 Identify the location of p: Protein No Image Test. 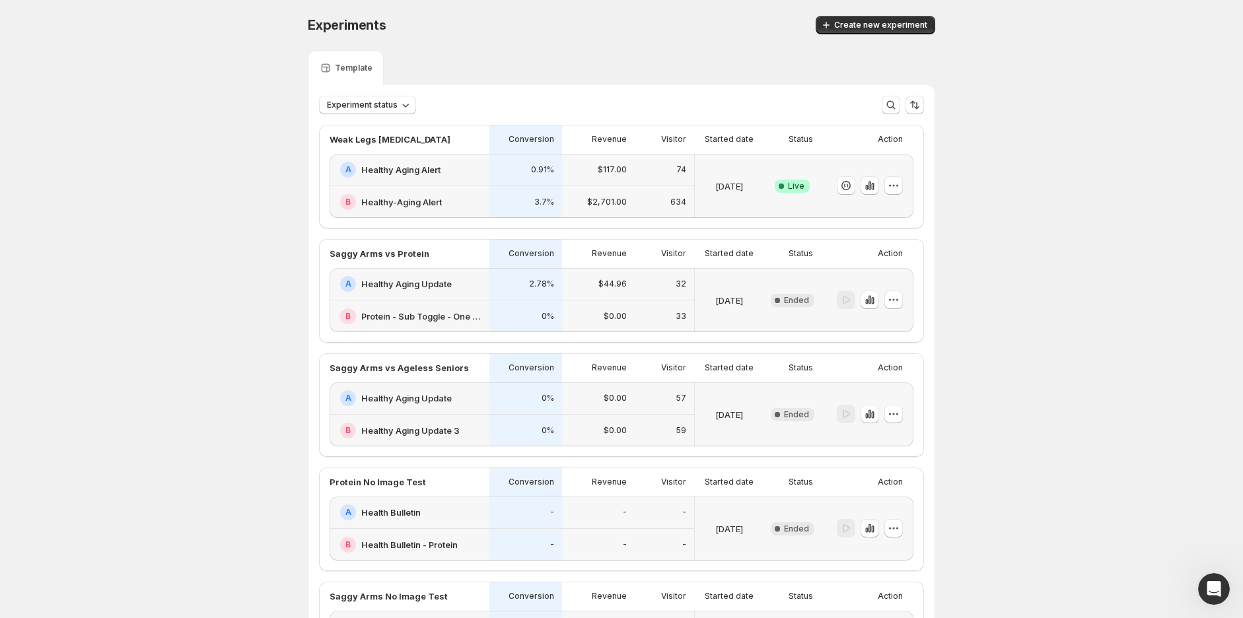
(378, 482).